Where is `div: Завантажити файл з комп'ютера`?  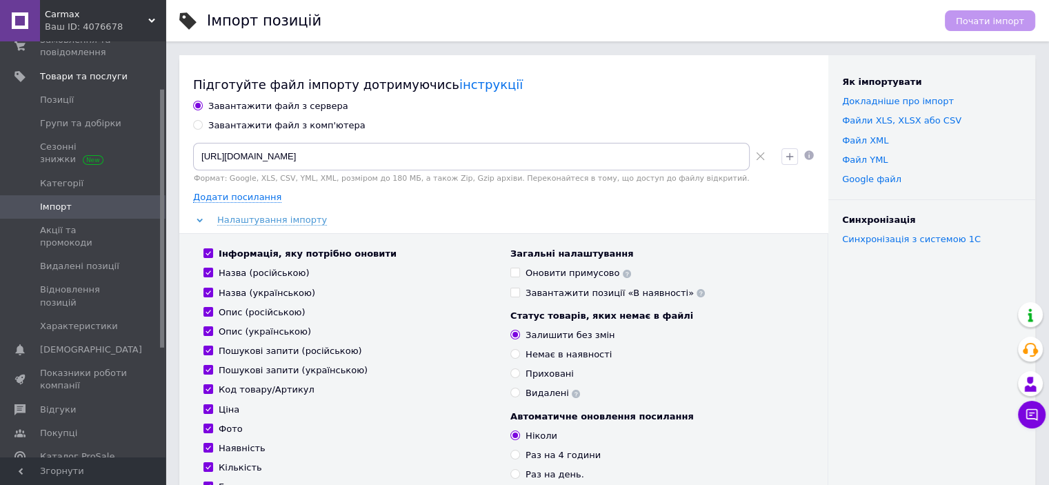 div: Завантажити файл з комп'ютера is located at coordinates (287, 126).